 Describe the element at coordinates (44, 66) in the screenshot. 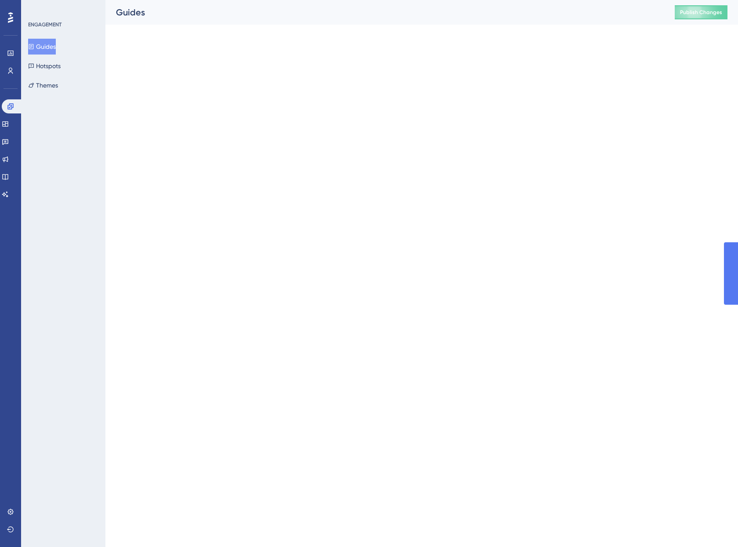

I see `button: Hotspots` at that location.